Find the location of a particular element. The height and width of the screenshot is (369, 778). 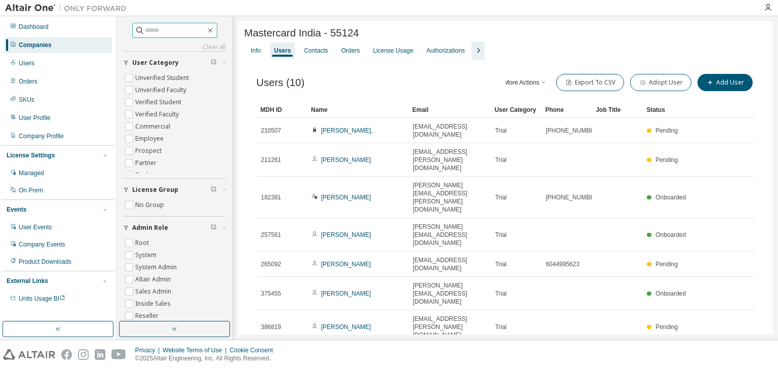

div: Status is located at coordinates (668, 110).